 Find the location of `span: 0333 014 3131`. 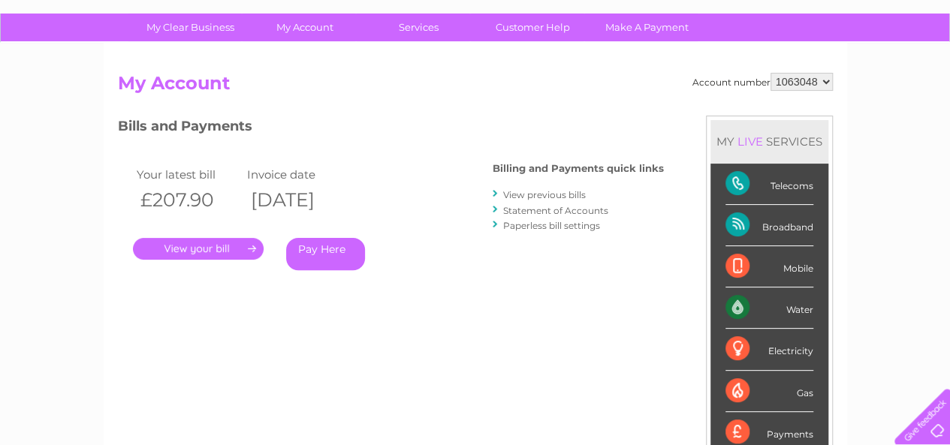

span: 0333 014 3131 is located at coordinates (719, 17).